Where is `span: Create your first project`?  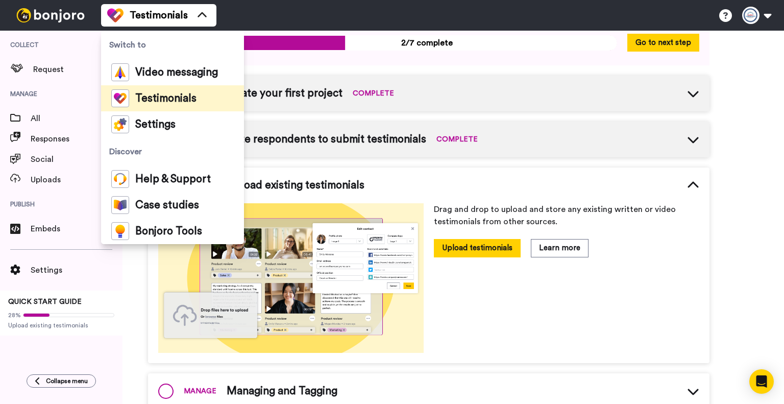 span: Create your first project is located at coordinates (283, 93).